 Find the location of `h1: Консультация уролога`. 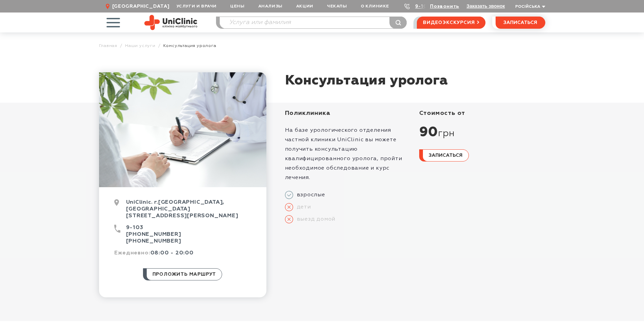

h1: Консультация уролога is located at coordinates (366, 81).